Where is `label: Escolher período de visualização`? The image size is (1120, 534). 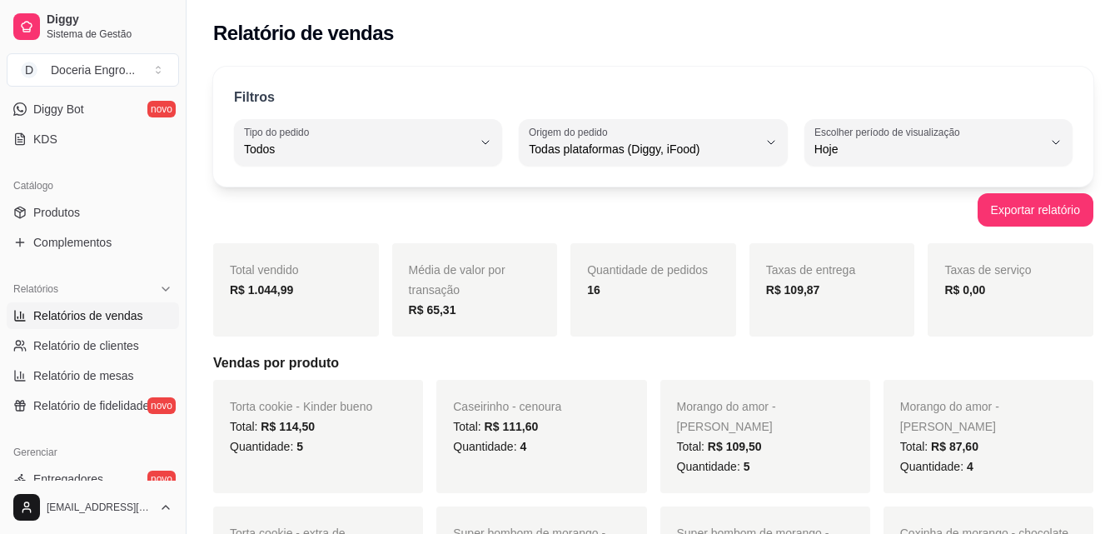
label: Escolher período de visualização is located at coordinates (890, 132).